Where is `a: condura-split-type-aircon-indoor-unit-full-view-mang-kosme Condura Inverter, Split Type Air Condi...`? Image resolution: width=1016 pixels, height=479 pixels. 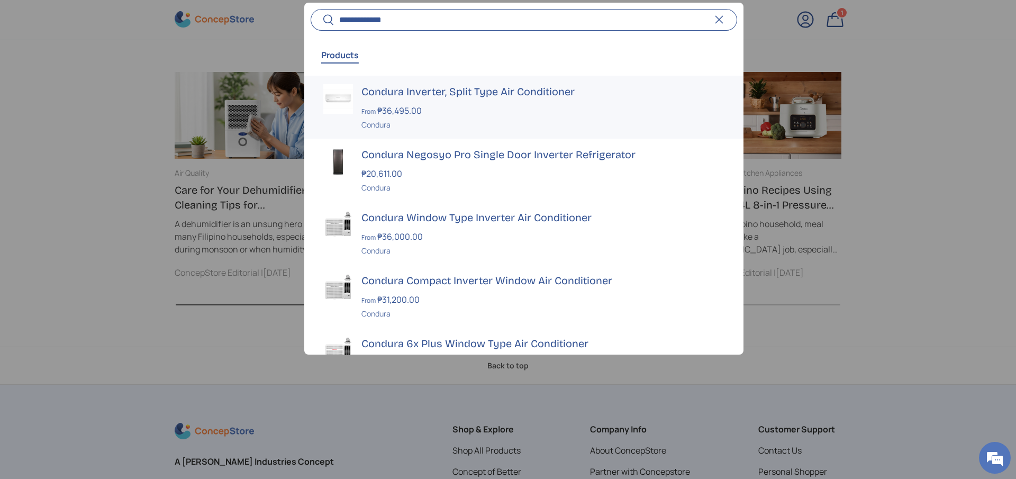 a: condura-split-type-aircon-indoor-unit-full-view-mang-kosme Condura Inverter, Split Type Air Condi... is located at coordinates (524, 107).